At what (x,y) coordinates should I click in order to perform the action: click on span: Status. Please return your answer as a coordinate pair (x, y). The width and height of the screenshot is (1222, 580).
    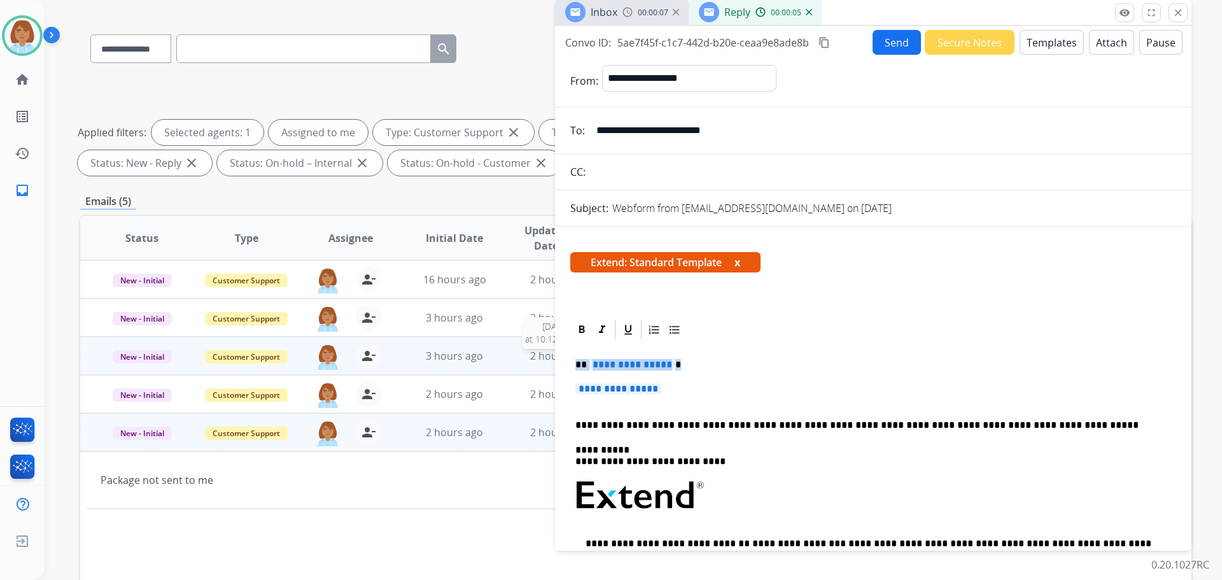
    Looking at the image, I should click on (142, 238).